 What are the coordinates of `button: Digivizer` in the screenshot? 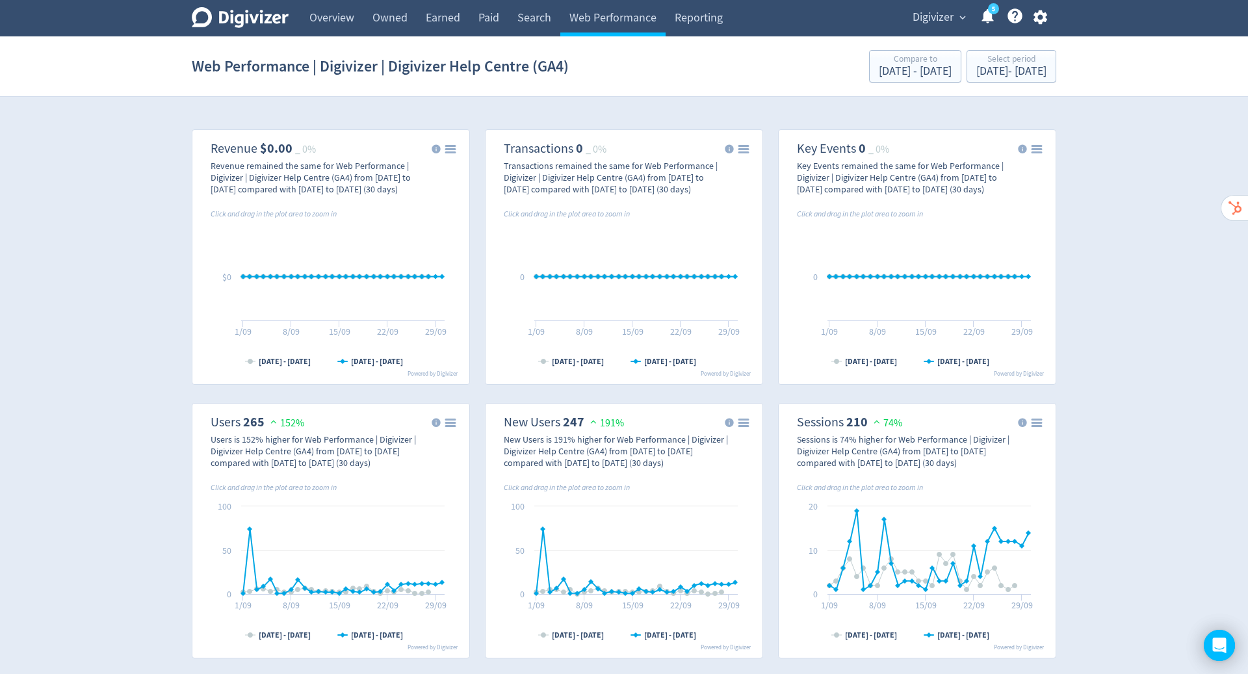 It's located at (938, 18).